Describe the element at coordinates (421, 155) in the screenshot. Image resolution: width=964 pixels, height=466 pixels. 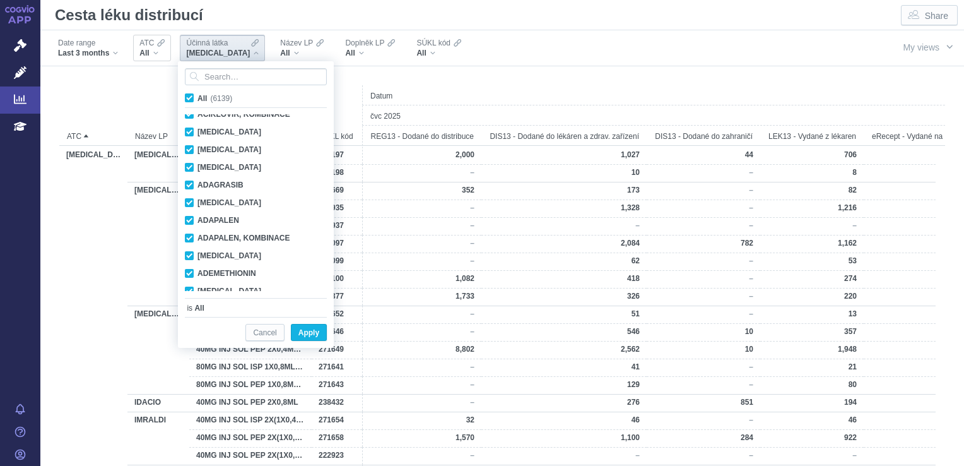
I see `div: 2000` at that location.